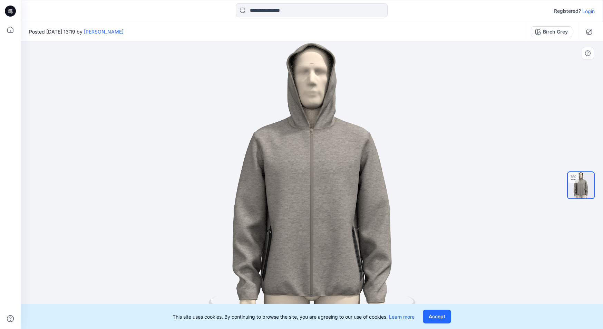 The height and width of the screenshot is (329, 603). I want to click on p: Registered?, so click(567, 11).